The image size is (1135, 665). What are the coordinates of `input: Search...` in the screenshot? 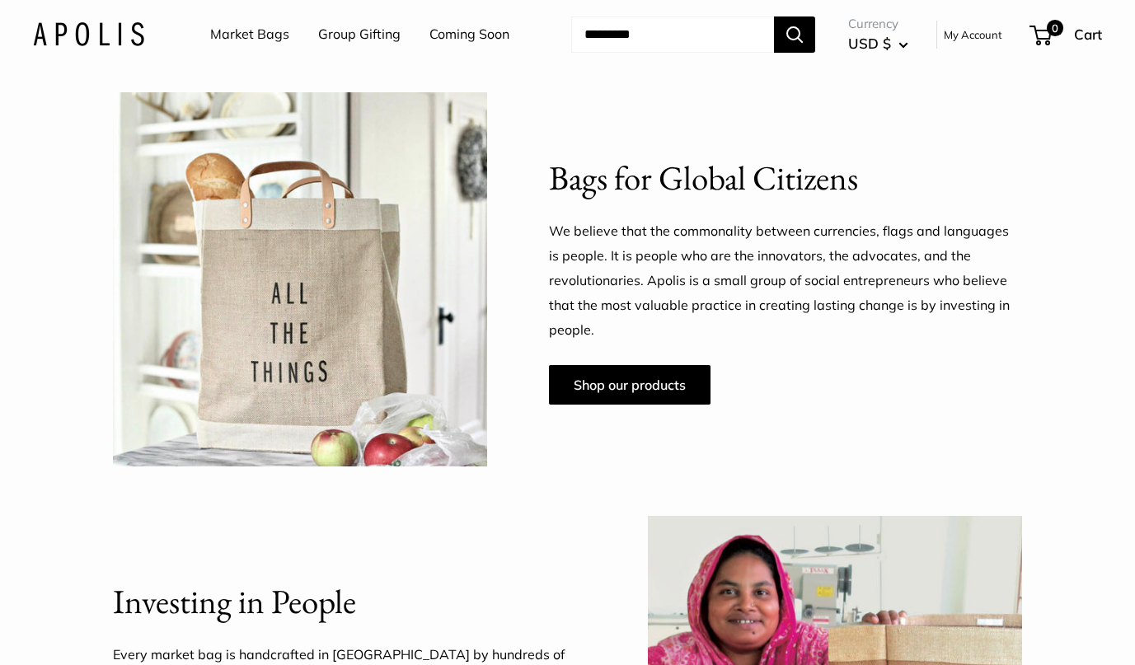 It's located at (672, 35).